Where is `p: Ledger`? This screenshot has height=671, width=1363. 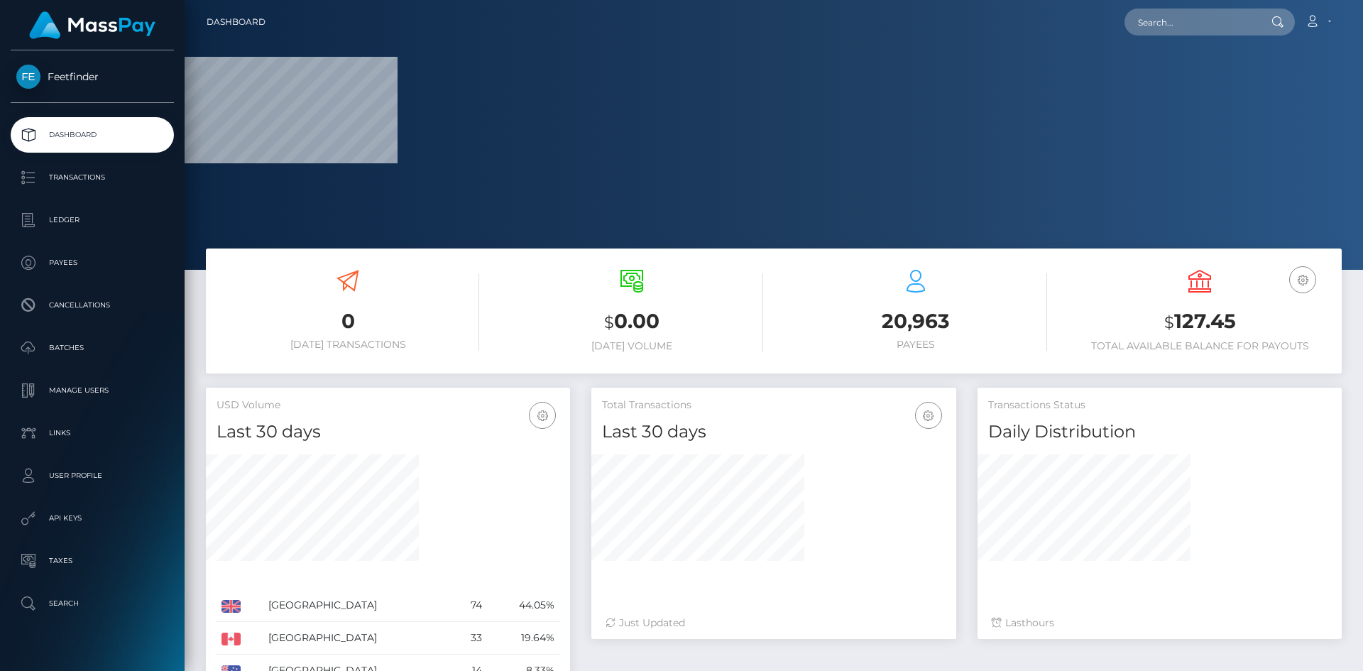
p: Ledger is located at coordinates (92, 220).